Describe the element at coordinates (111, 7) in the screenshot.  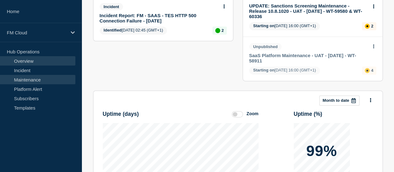
I see `span: Incident` at that location.